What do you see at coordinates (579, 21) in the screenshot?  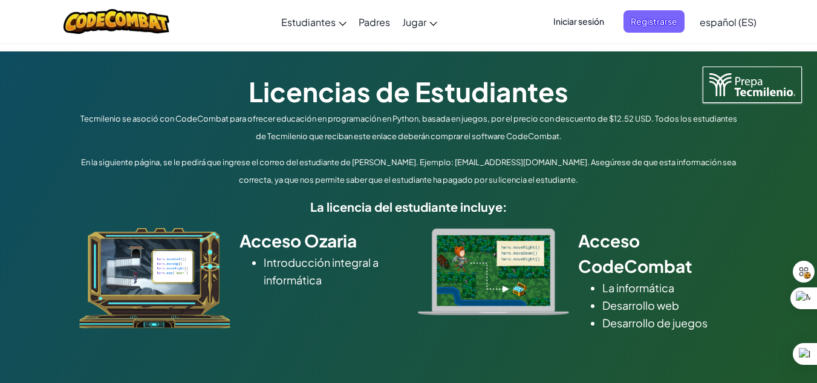 I see `span: Iniciar sesión` at bounding box center [579, 21].